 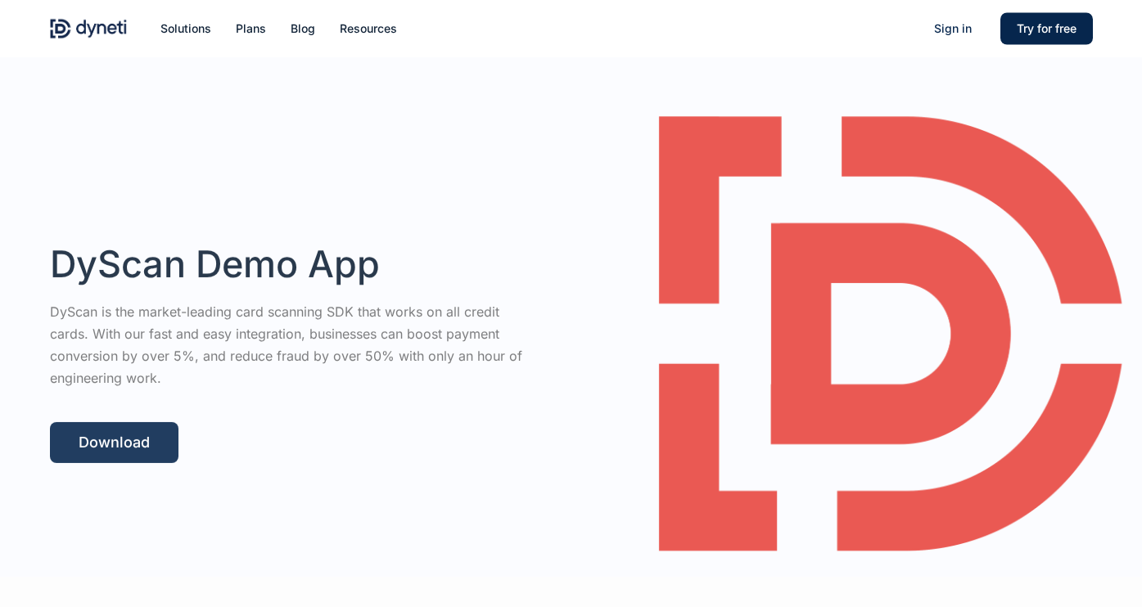 I want to click on a: Blog, so click(x=303, y=29).